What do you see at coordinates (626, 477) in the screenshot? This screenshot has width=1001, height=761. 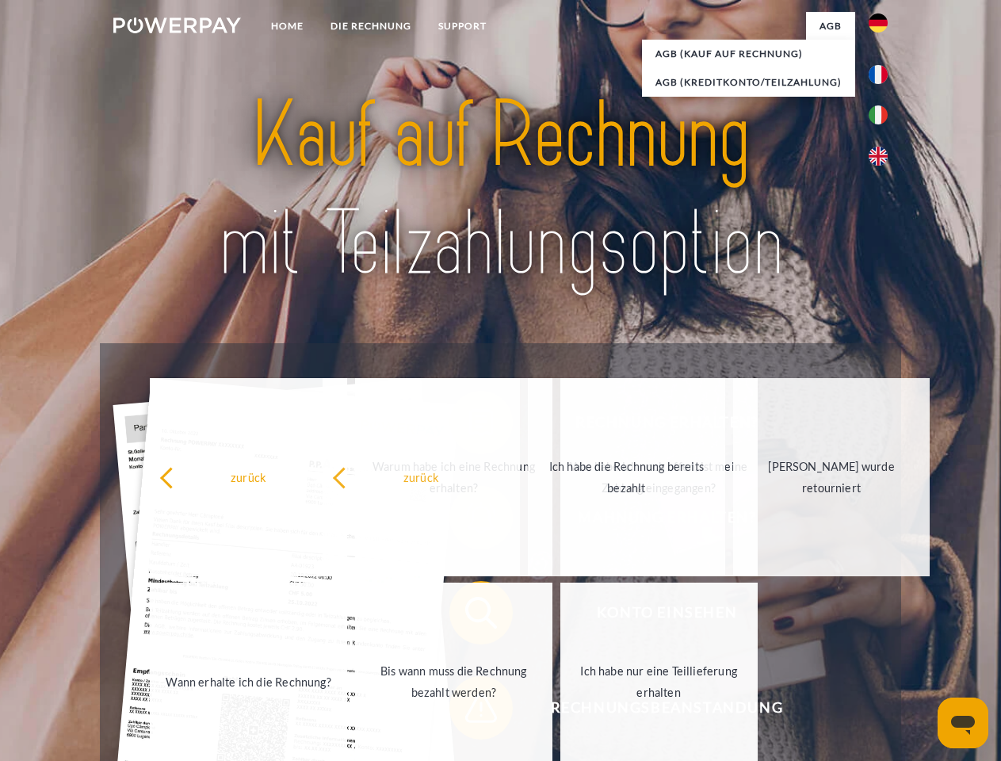 I see `div: Ich habe die Rechnung bereits bezahlt` at bounding box center [626, 477].